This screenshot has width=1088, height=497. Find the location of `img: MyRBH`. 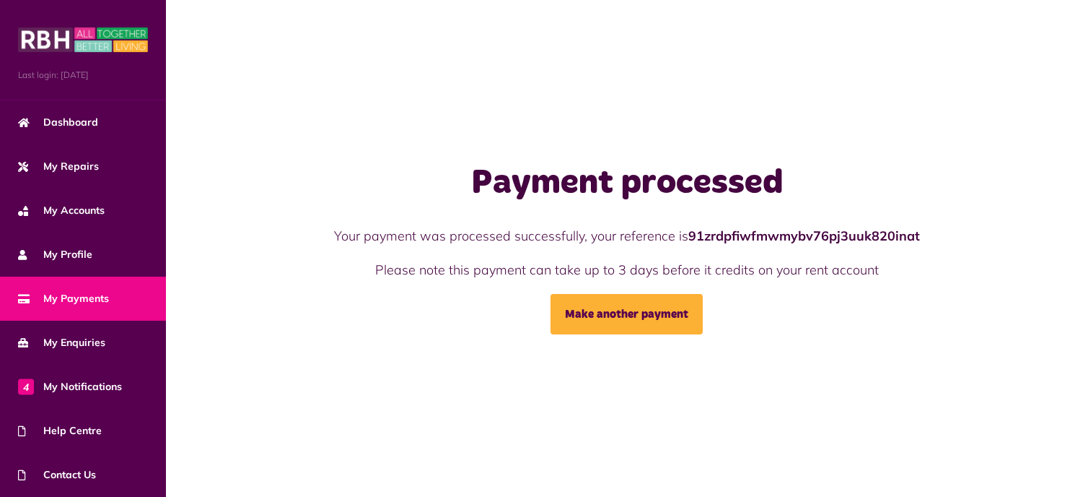

img: MyRBH is located at coordinates (83, 40).